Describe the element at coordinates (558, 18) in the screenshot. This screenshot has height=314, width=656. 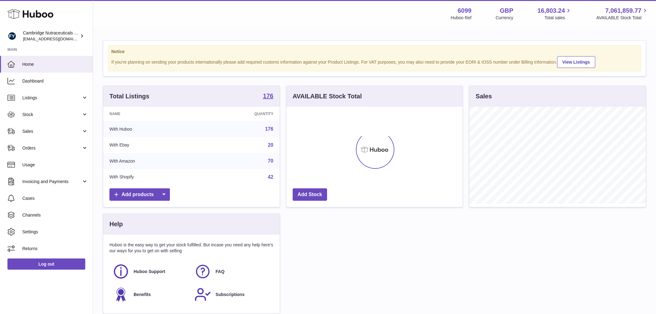
I see `span: Total sales` at that location.